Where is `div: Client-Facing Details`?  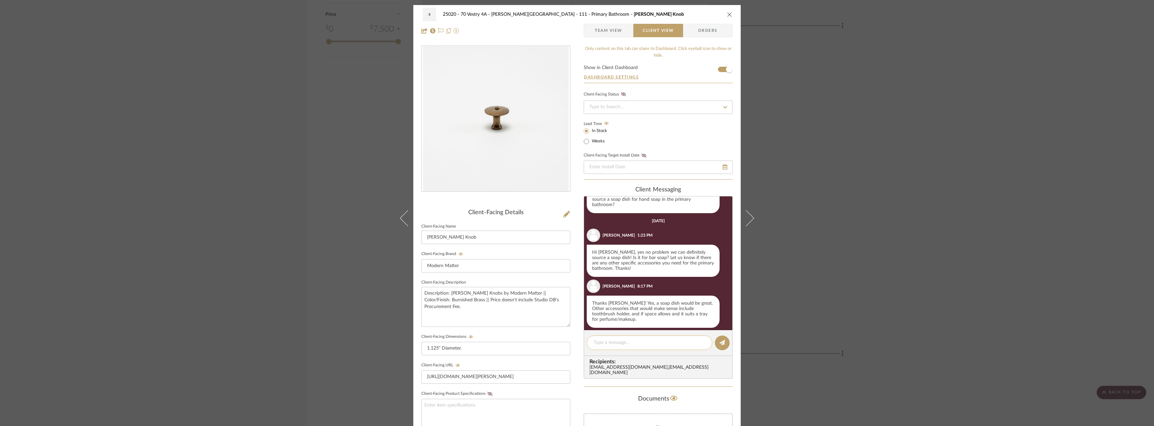
div: Client-Facing Details is located at coordinates (496, 213).